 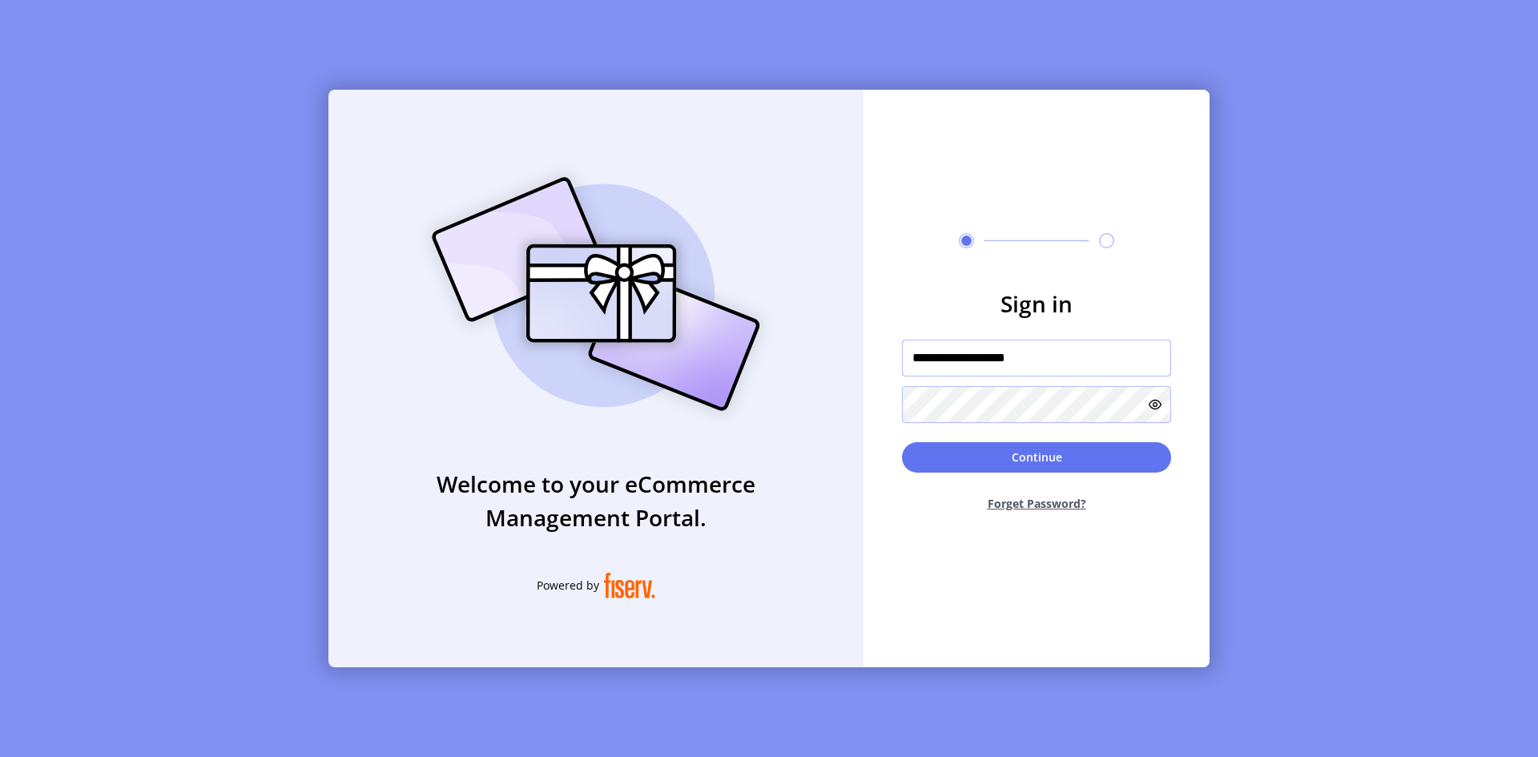 What do you see at coordinates (596, 501) in the screenshot?
I see `h3: Welcome to your eCommerce Management Portal.` at bounding box center [596, 501].